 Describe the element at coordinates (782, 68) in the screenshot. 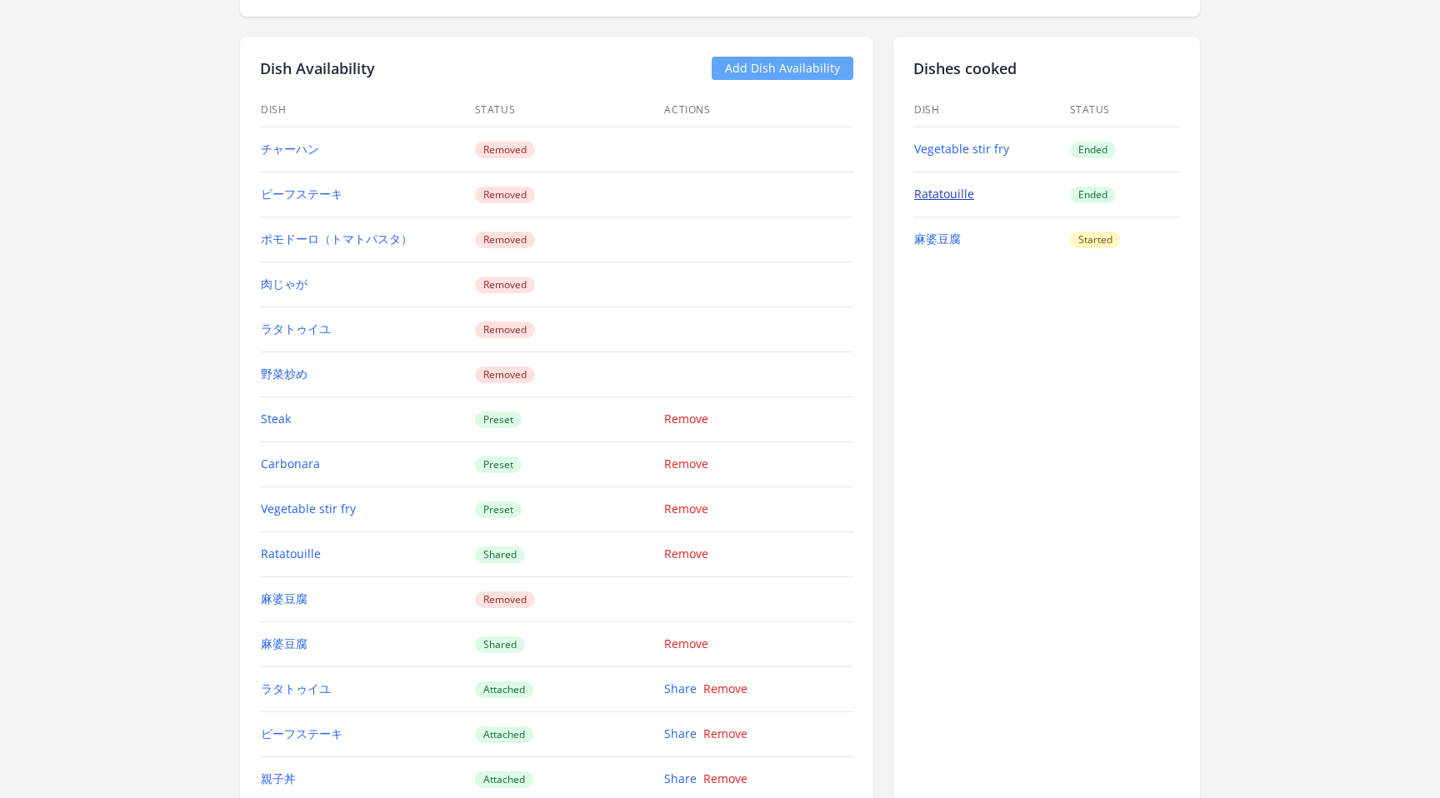

I see `a: Add Dish Availability` at that location.